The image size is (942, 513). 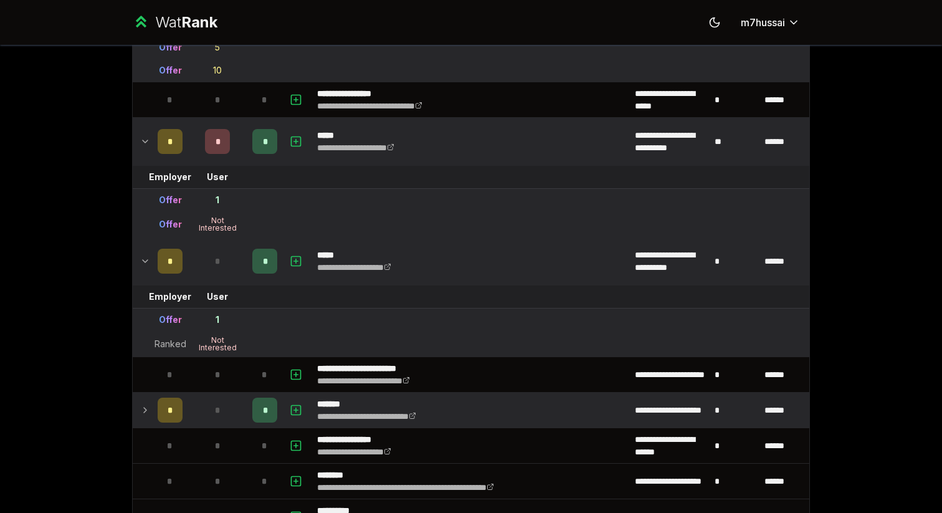 What do you see at coordinates (174, 22) in the screenshot?
I see `a: WatRank` at bounding box center [174, 22].